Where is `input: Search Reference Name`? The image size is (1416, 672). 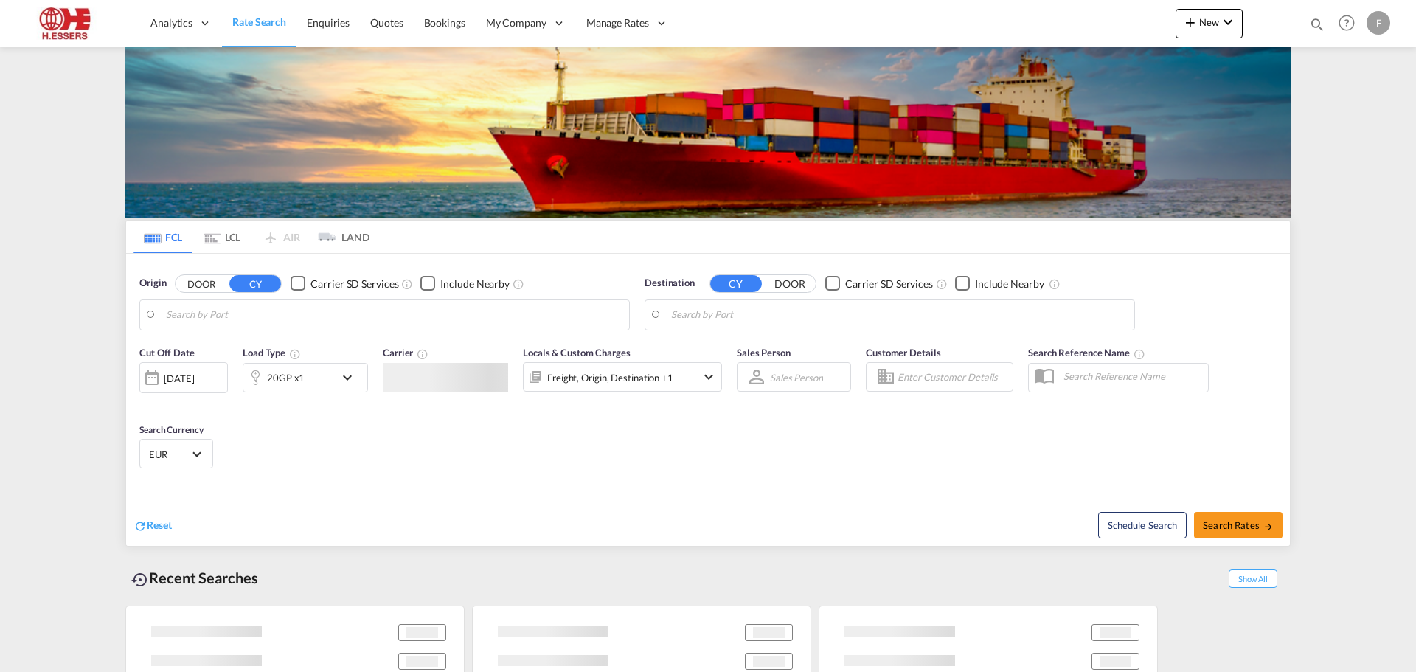
input: Search Reference Name is located at coordinates (1132, 376).